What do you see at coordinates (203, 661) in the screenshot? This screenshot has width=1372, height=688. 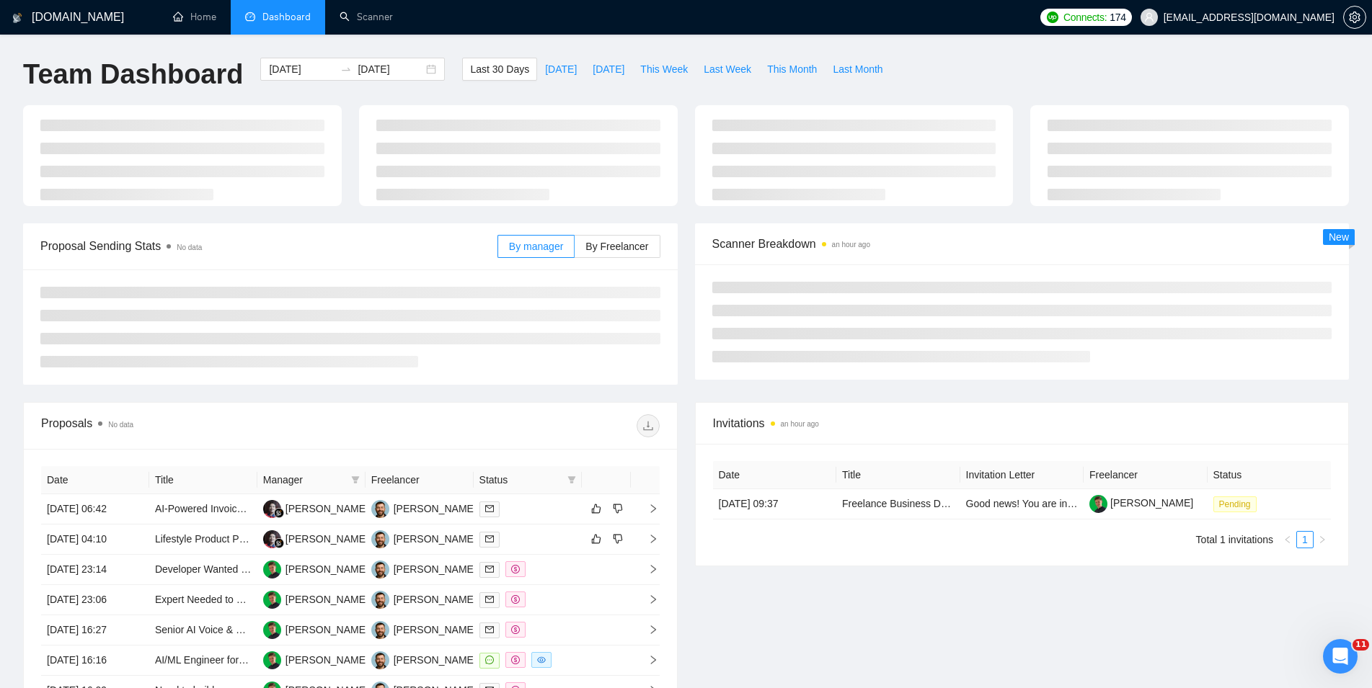 I see `td: AI/ML Engineer for Predictive SaaS Tool (Restaurant & Retail Focus)` at bounding box center [203, 661].